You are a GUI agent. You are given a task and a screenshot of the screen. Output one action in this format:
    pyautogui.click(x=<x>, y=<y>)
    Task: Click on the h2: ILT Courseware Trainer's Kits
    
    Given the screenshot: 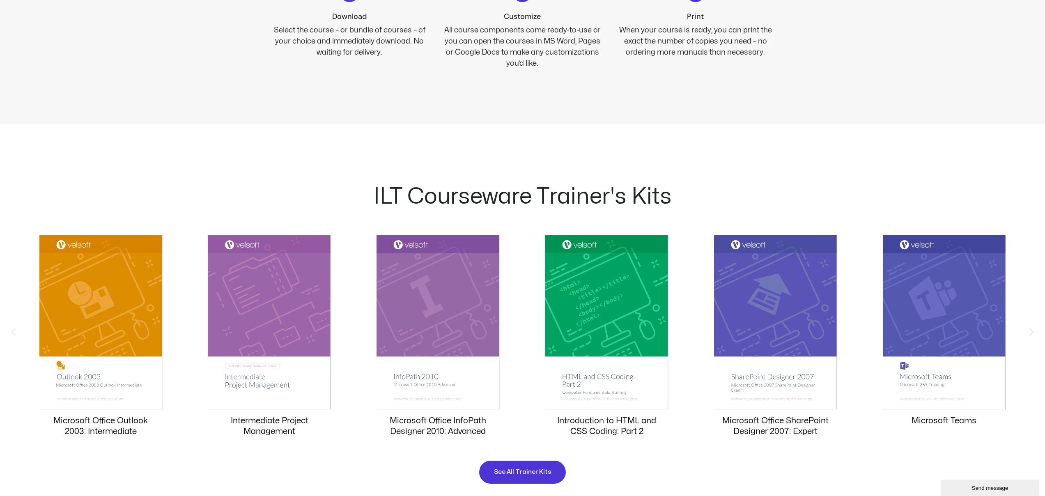 What is the action you would take?
    pyautogui.click(x=522, y=197)
    